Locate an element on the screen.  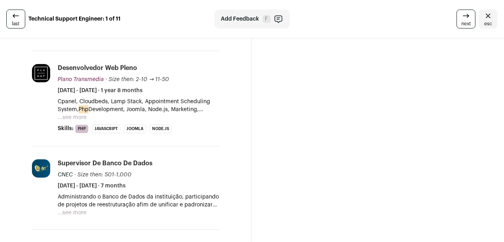
span: F is located at coordinates (266, 19).